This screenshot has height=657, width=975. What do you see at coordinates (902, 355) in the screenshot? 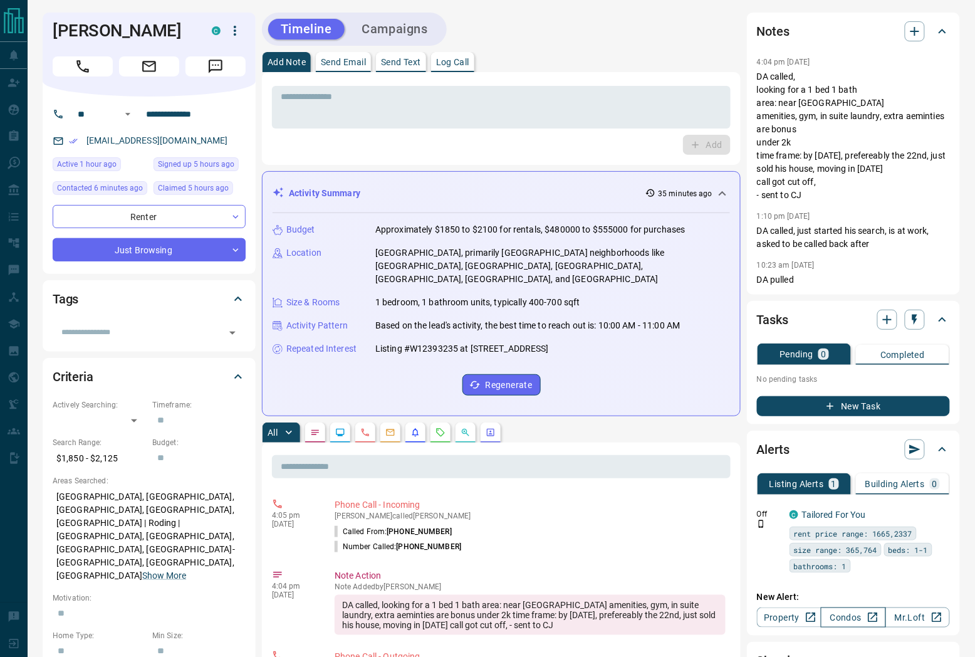
I see `p: Completed` at bounding box center [902, 355].